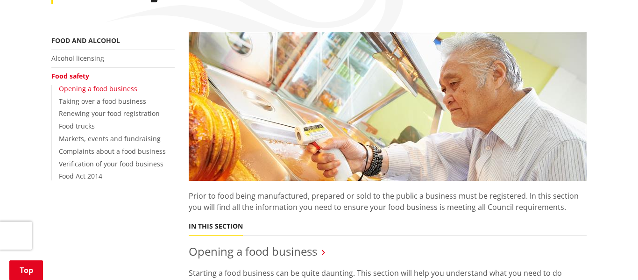 Image resolution: width=638 pixels, height=280 pixels. What do you see at coordinates (85, 40) in the screenshot?
I see `a: Food and alcohol` at bounding box center [85, 40].